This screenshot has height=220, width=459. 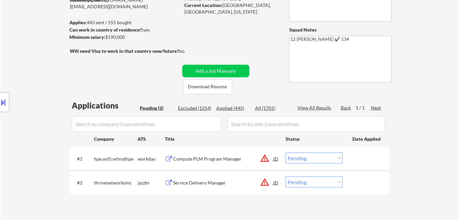 What do you see at coordinates (151, 139) in the screenshot?
I see `div: ATS` at bounding box center [151, 139].